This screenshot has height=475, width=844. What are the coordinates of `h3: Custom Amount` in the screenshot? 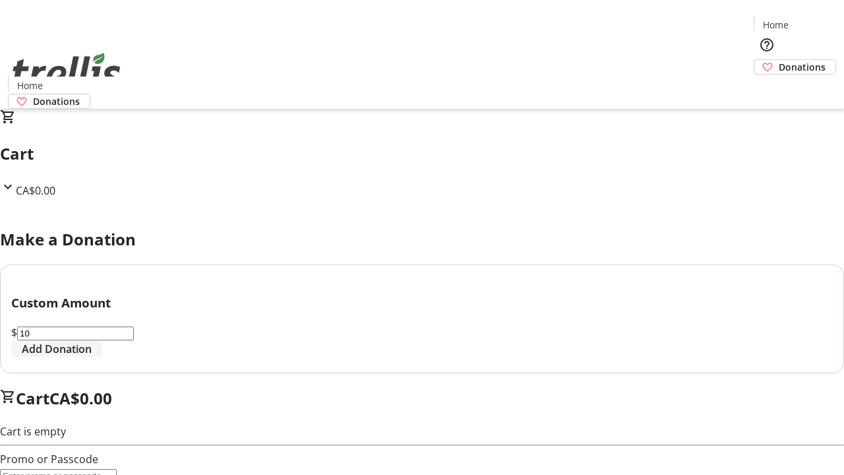 It's located at (422, 303).